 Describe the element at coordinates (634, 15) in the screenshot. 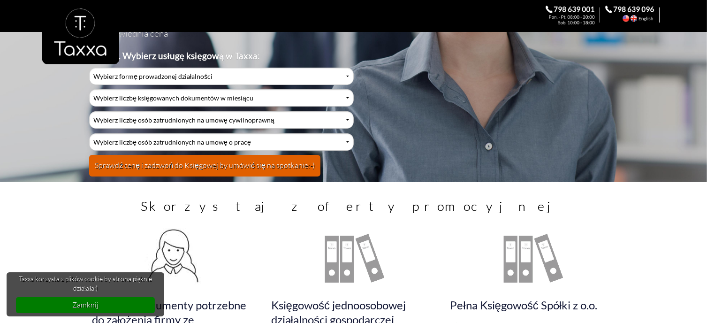

I see `div: Call the Accountant. 798 639 096` at that location.